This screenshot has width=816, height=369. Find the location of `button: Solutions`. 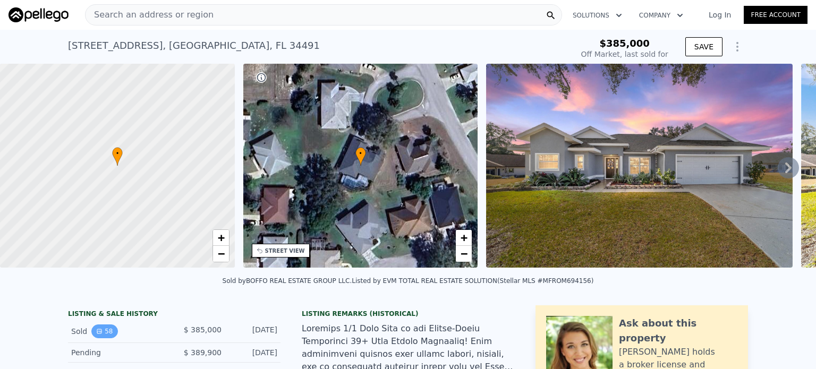

button: Solutions is located at coordinates (597, 15).